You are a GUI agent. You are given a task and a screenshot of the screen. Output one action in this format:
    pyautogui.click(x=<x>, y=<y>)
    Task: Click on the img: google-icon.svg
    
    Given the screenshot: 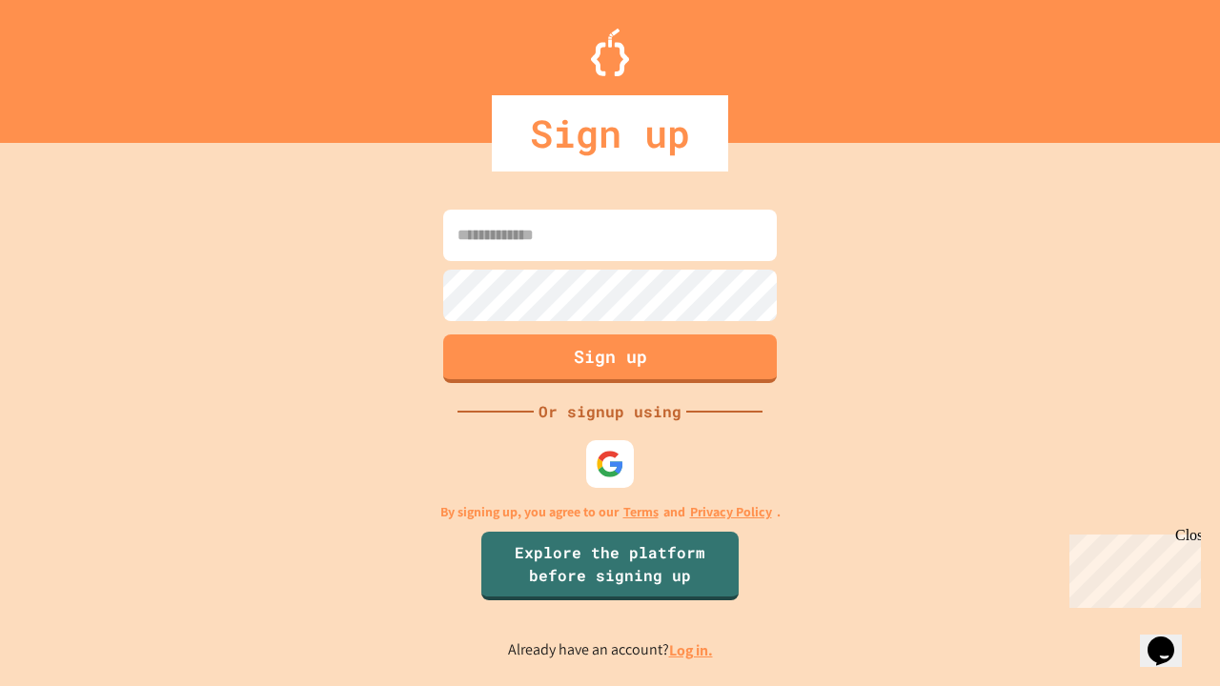 What is the action you would take?
    pyautogui.click(x=610, y=464)
    